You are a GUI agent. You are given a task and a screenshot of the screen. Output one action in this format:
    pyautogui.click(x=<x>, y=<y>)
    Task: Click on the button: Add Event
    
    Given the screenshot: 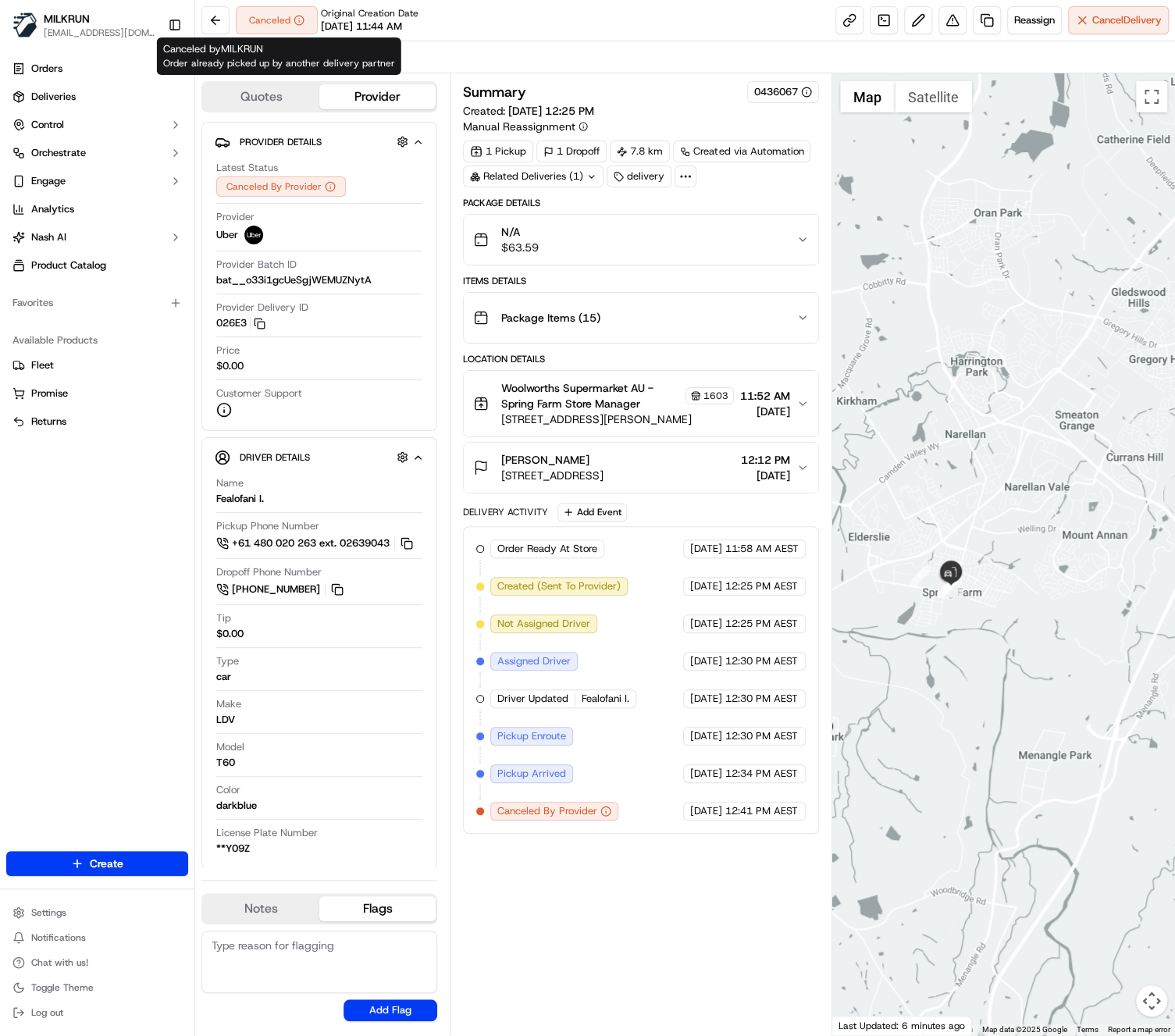 What is the action you would take?
    pyautogui.click(x=592, y=512)
    